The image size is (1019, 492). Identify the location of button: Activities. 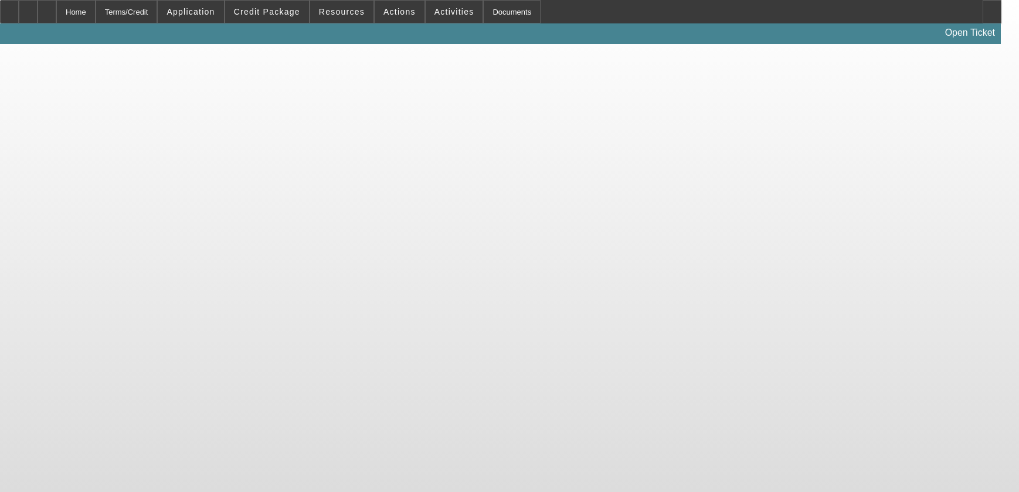
(454, 12).